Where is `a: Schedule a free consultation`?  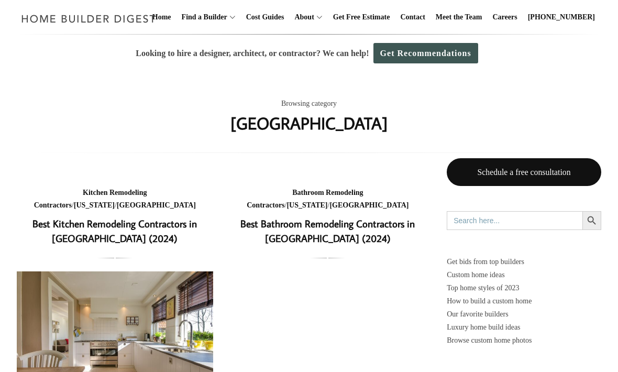
a: Schedule a free consultation is located at coordinates (523, 172).